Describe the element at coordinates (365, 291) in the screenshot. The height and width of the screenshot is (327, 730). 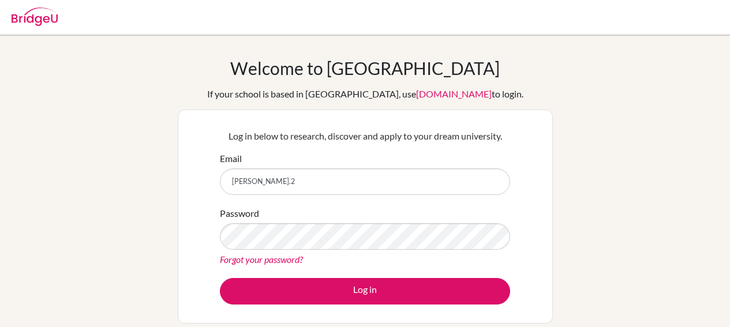
I see `button: Log in` at that location.